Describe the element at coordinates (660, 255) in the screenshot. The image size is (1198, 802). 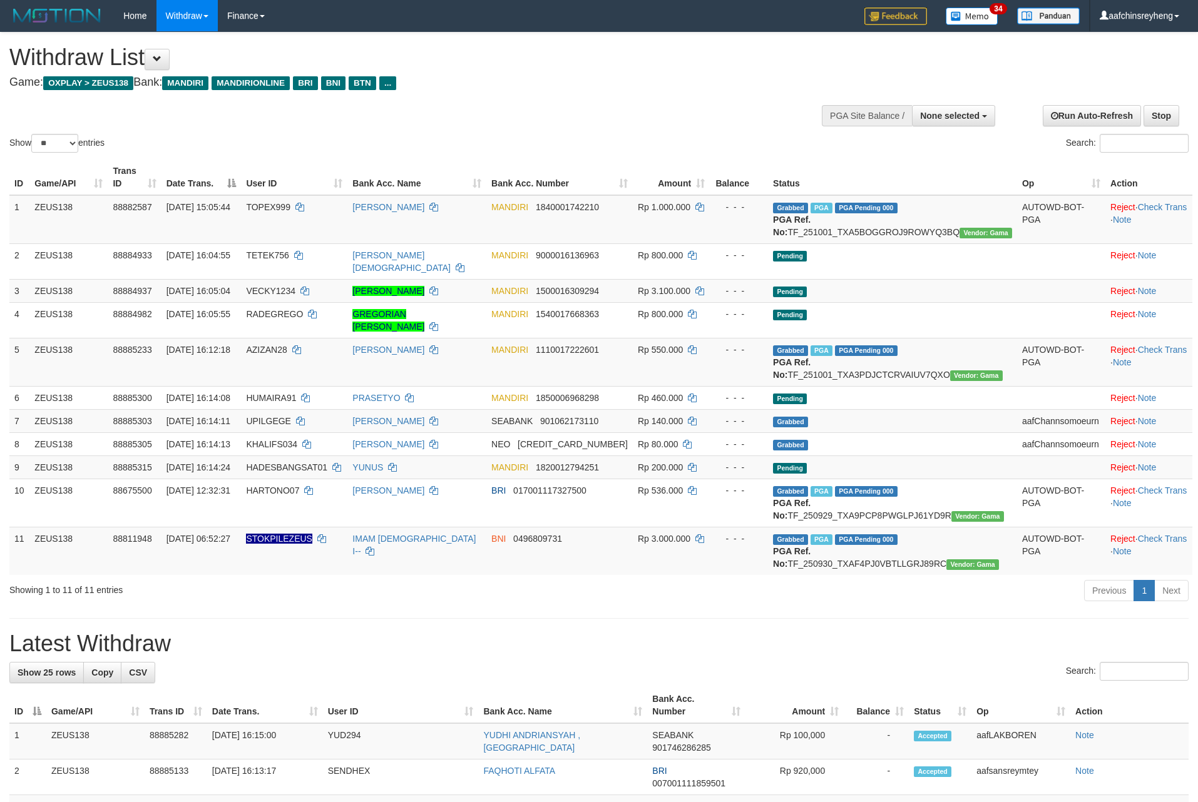
I see `span: Rp 800.000` at that location.